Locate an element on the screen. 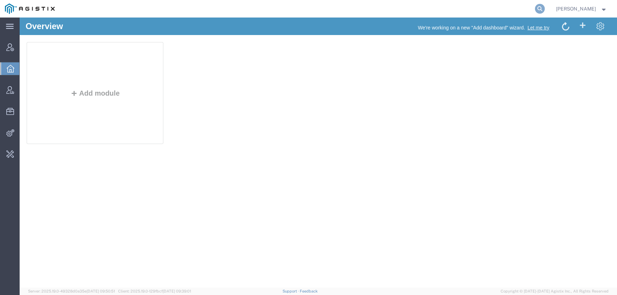 The width and height of the screenshot is (617, 295). a: Support is located at coordinates (291, 291).